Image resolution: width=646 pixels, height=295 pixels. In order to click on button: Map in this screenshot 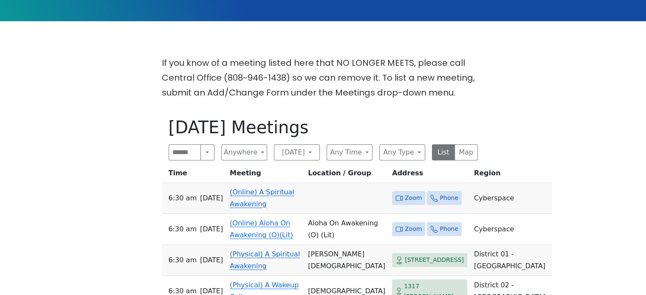, I will do `click(466, 153)`.